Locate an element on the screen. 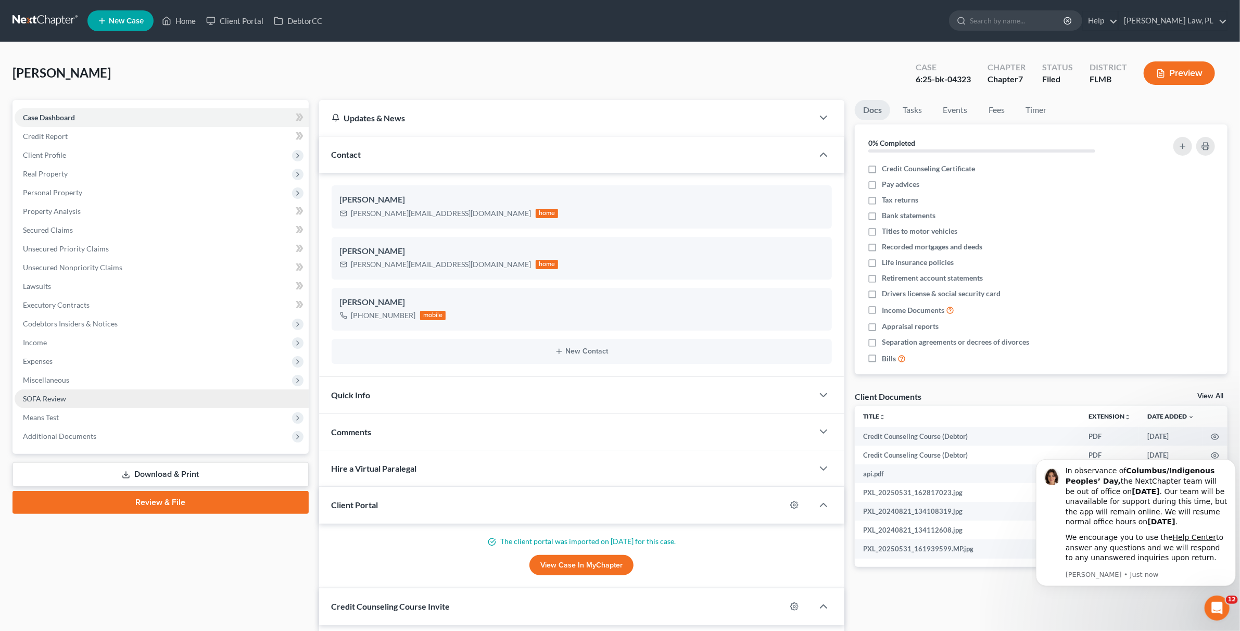  a: Credit Report is located at coordinates (161, 136).